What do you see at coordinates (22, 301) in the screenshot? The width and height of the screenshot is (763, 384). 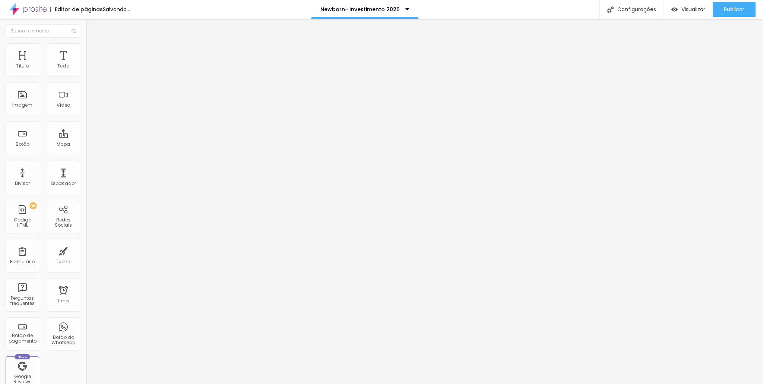 I see `div: Perguntas frequentes` at bounding box center [22, 301].